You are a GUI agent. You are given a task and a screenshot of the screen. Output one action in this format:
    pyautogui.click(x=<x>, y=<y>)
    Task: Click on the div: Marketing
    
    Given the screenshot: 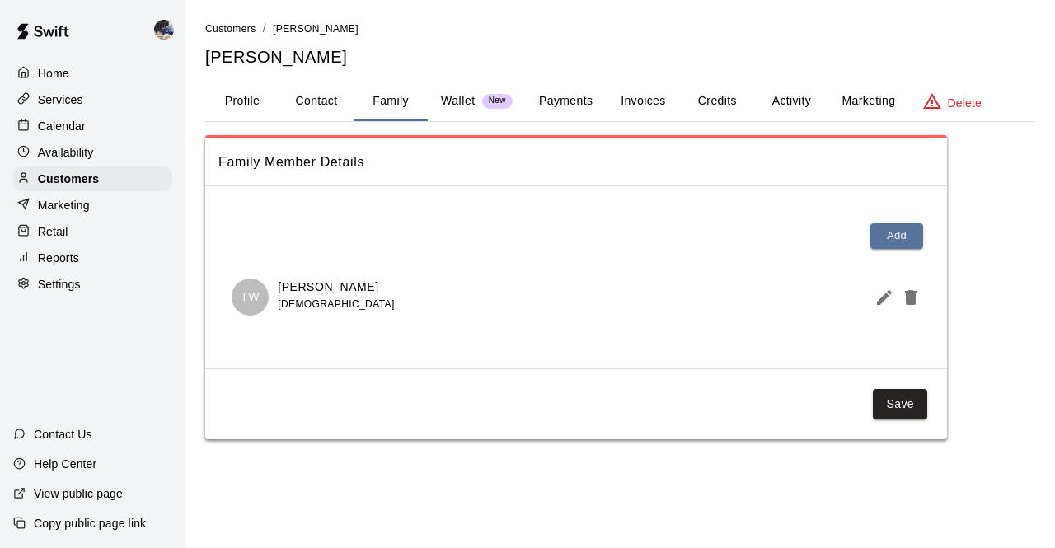 What is the action you would take?
    pyautogui.click(x=92, y=205)
    